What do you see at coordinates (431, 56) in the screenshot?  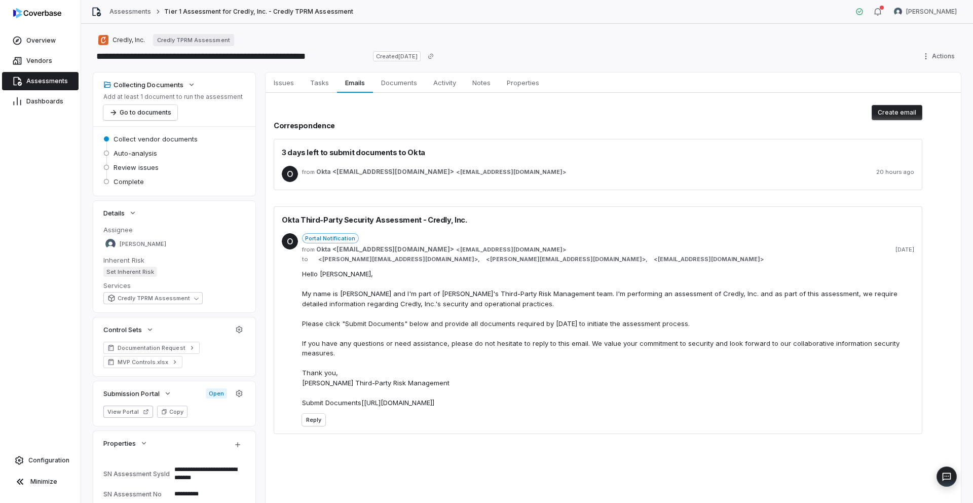 I see `button: Copy link` at bounding box center [431, 56].